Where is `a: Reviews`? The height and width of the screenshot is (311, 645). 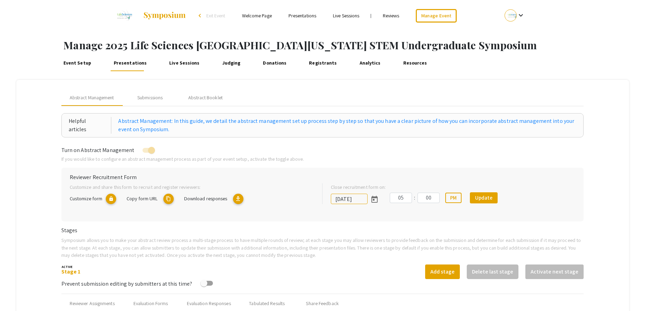 a: Reviews is located at coordinates (391, 16).